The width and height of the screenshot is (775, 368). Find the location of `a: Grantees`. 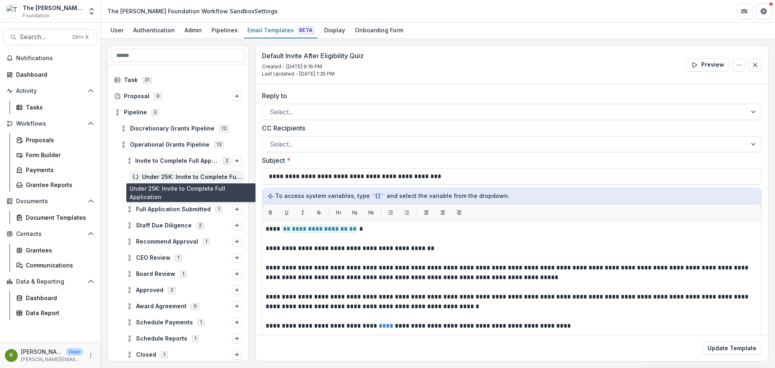

a: Grantees is located at coordinates (55, 250).